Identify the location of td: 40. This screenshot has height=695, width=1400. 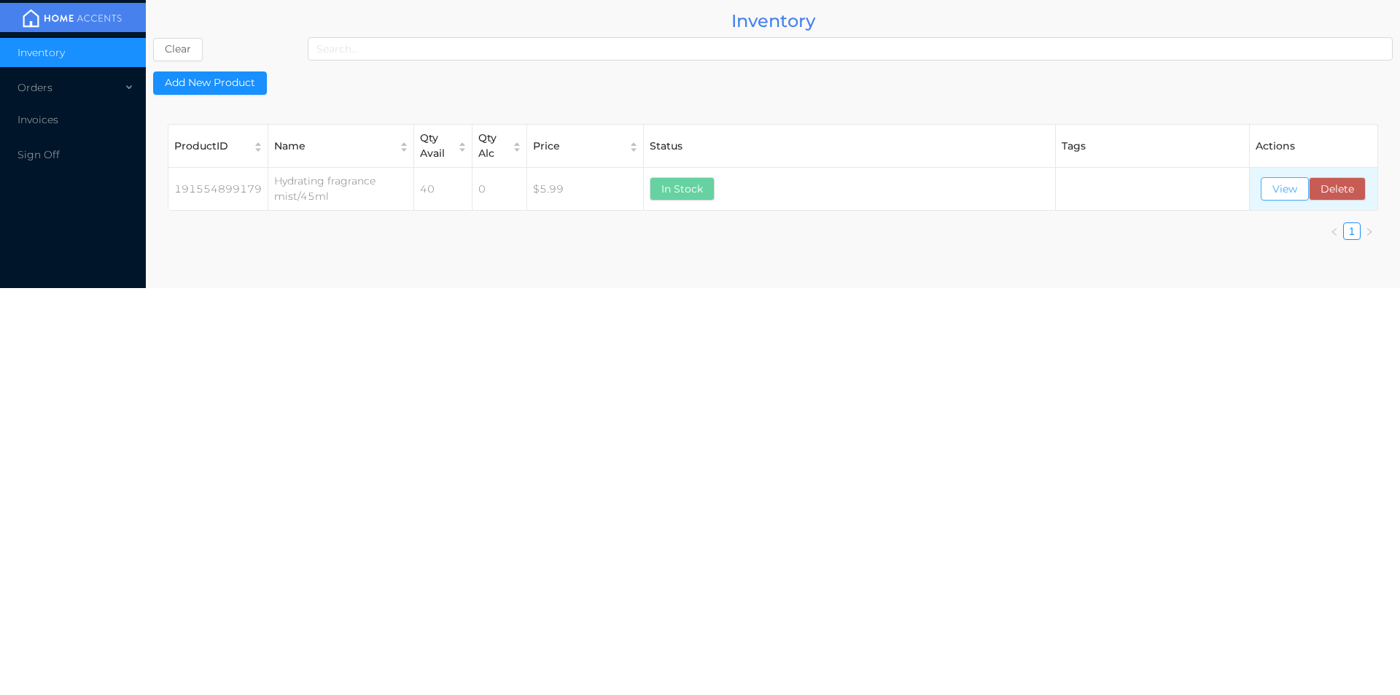
(443, 189).